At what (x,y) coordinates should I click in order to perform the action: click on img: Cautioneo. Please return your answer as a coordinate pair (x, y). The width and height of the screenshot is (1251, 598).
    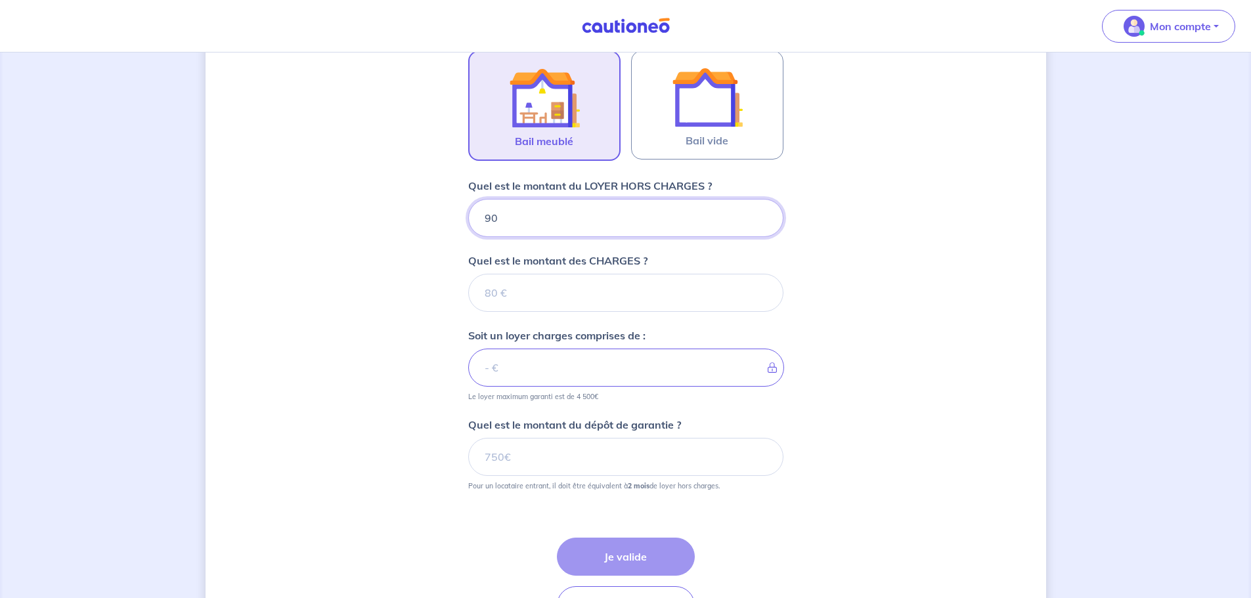
    Looking at the image, I should click on (626, 26).